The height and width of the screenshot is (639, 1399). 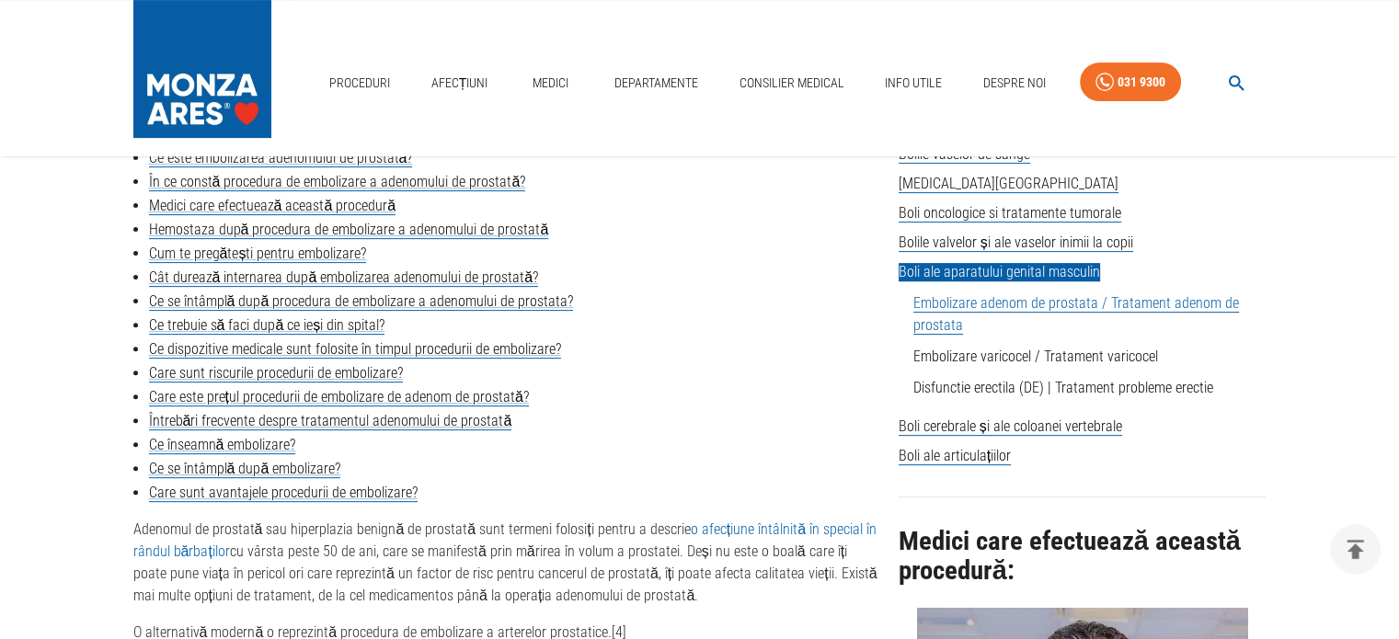 I want to click on a: Care este prețul procedurii de embolizare de adenom de prostată?, so click(x=339, y=397).